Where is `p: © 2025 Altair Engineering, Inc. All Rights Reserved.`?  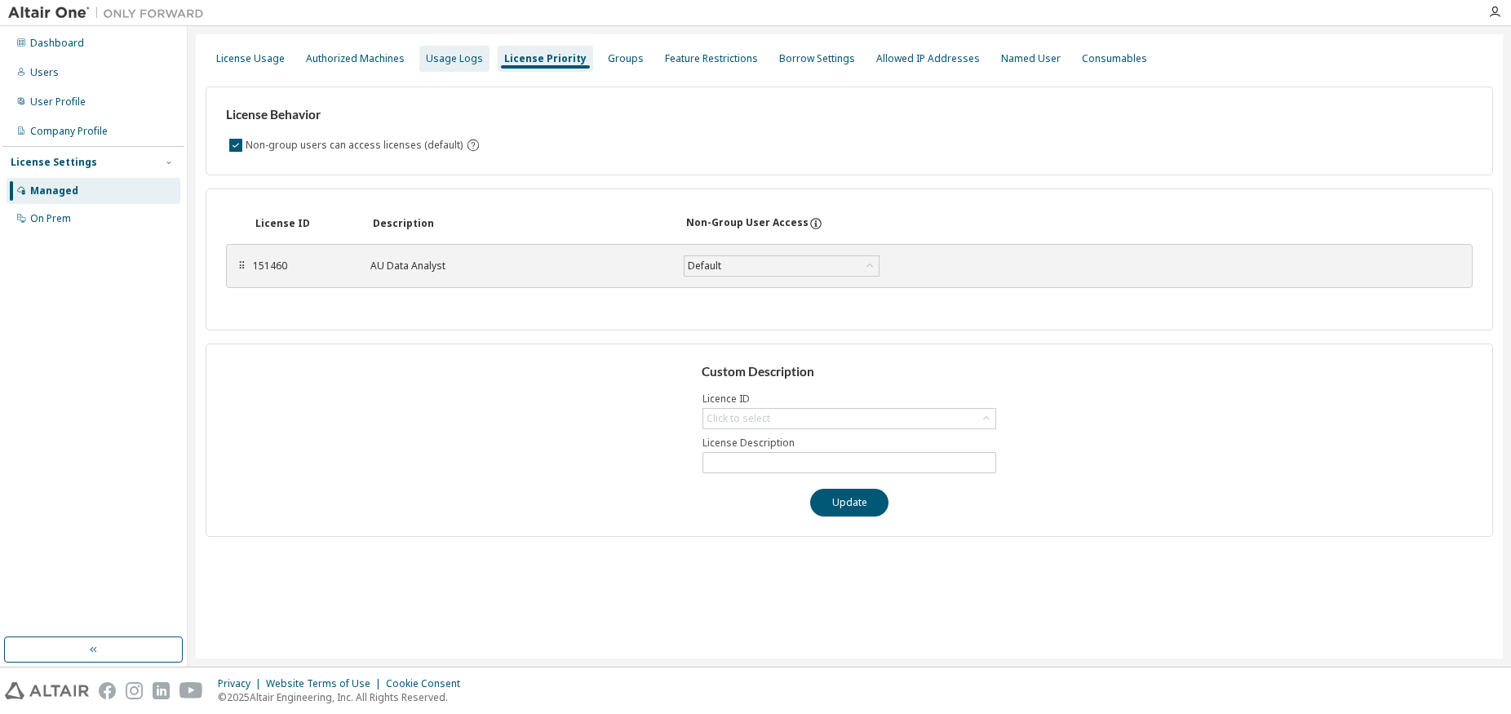
p: © 2025 Altair Engineering, Inc. All Rights Reserved. is located at coordinates (344, 697).